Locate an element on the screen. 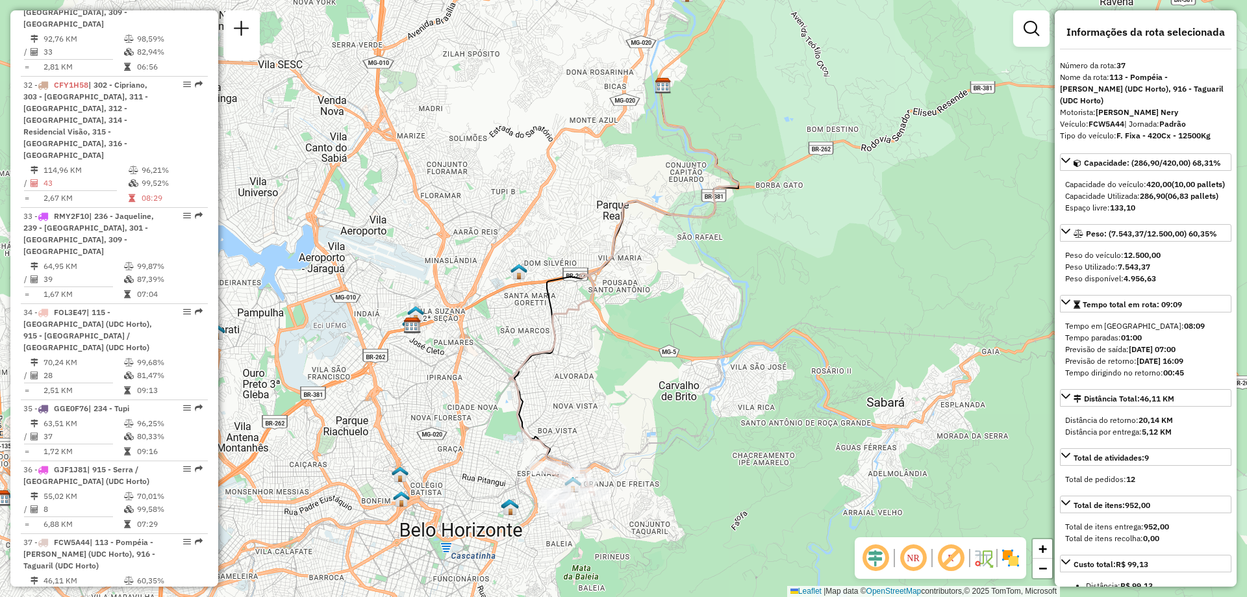 The width and height of the screenshot is (1247, 597). div: Distância Total:46,11 KM is located at coordinates (1146, 426).